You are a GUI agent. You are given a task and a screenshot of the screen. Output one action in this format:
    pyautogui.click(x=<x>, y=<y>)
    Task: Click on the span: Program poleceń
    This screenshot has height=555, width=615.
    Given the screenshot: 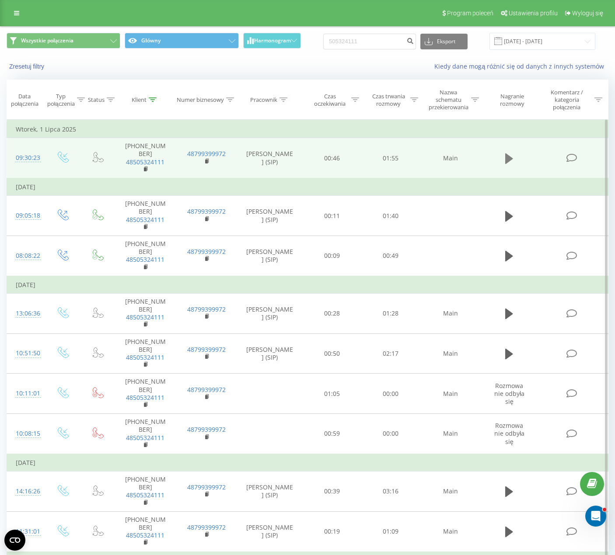 What is the action you would take?
    pyautogui.click(x=470, y=13)
    